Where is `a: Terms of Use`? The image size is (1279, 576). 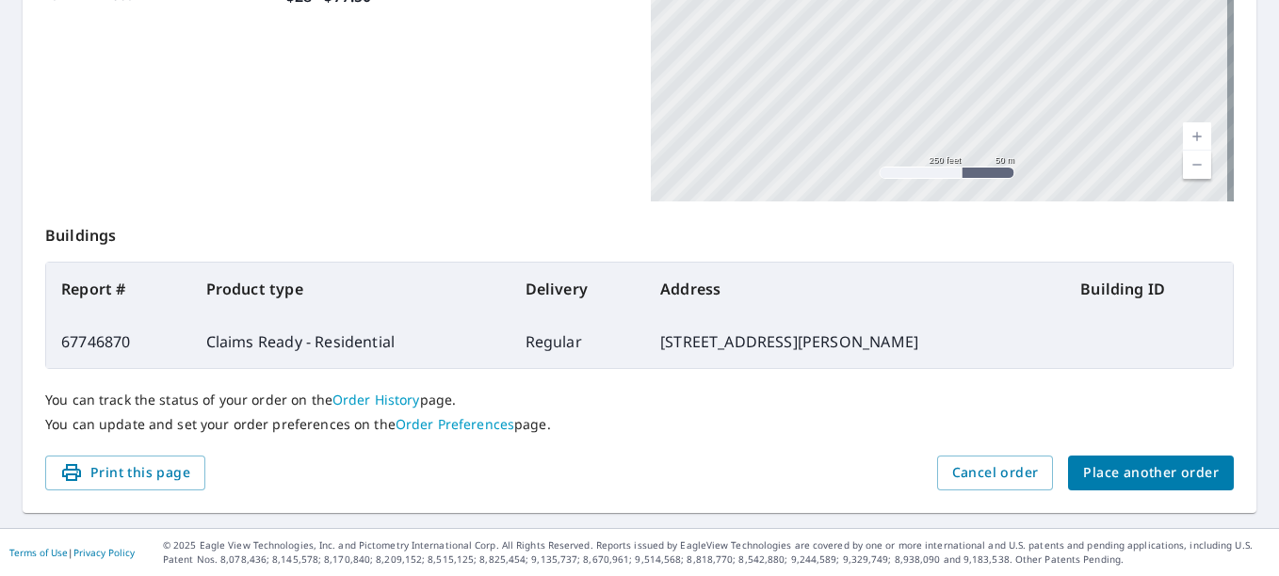
a: Terms of Use is located at coordinates (39, 553).